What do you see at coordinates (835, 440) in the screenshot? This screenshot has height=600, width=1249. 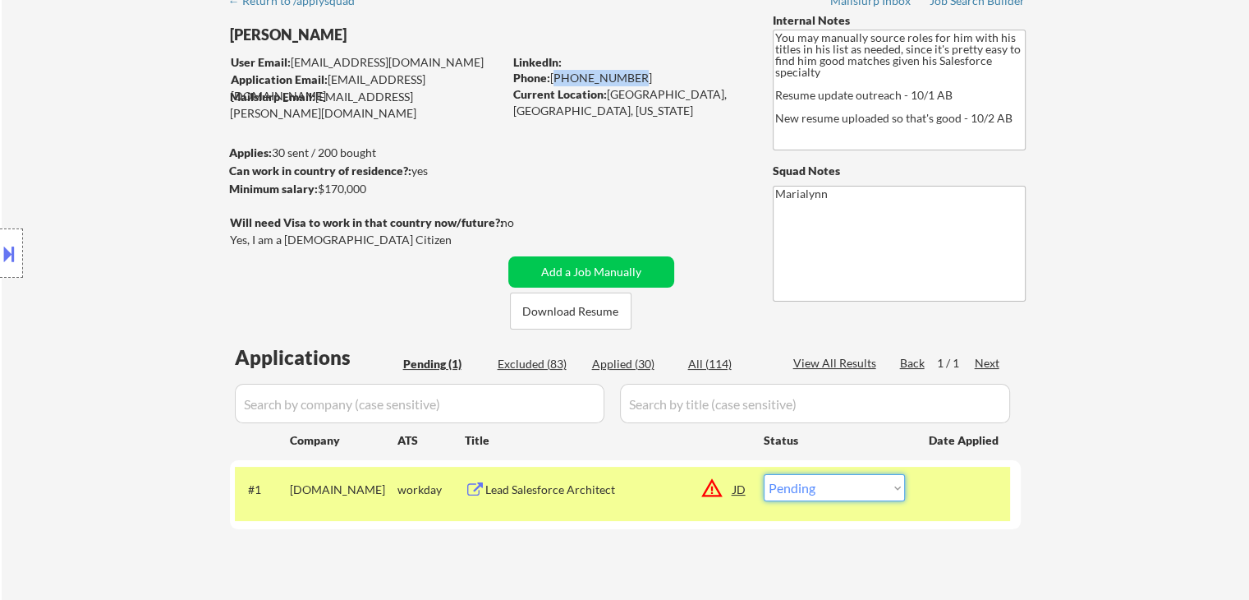 I see `div: Status` at bounding box center [835, 440].